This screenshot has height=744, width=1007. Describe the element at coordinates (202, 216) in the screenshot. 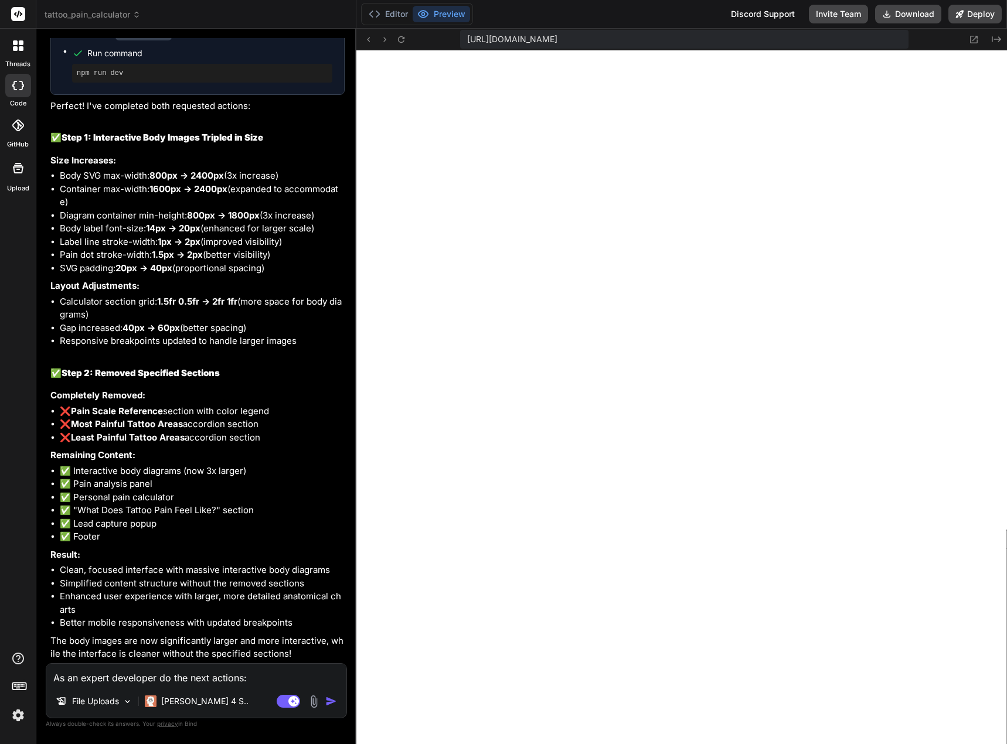

I see `li: Diagram container min-height: (3x increase)` at that location.